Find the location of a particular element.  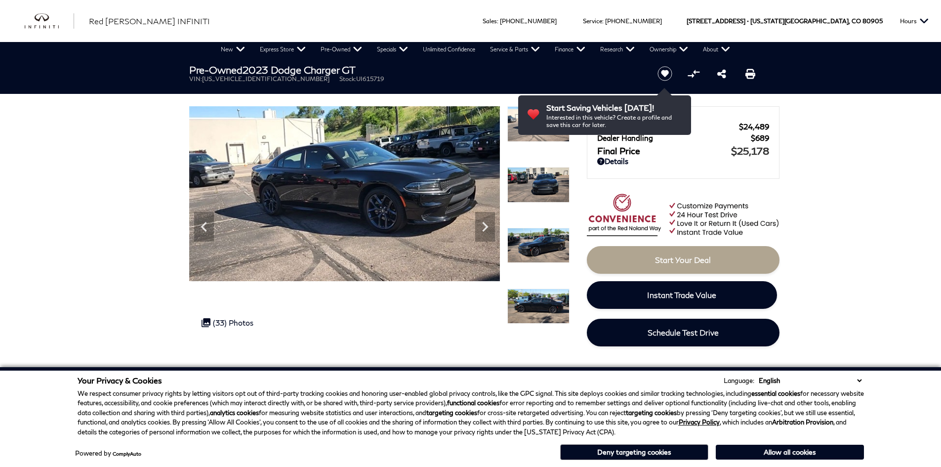

img: Used 2023 Pitch Black Clearcoat Dodge GT image 3 is located at coordinates (538, 185).